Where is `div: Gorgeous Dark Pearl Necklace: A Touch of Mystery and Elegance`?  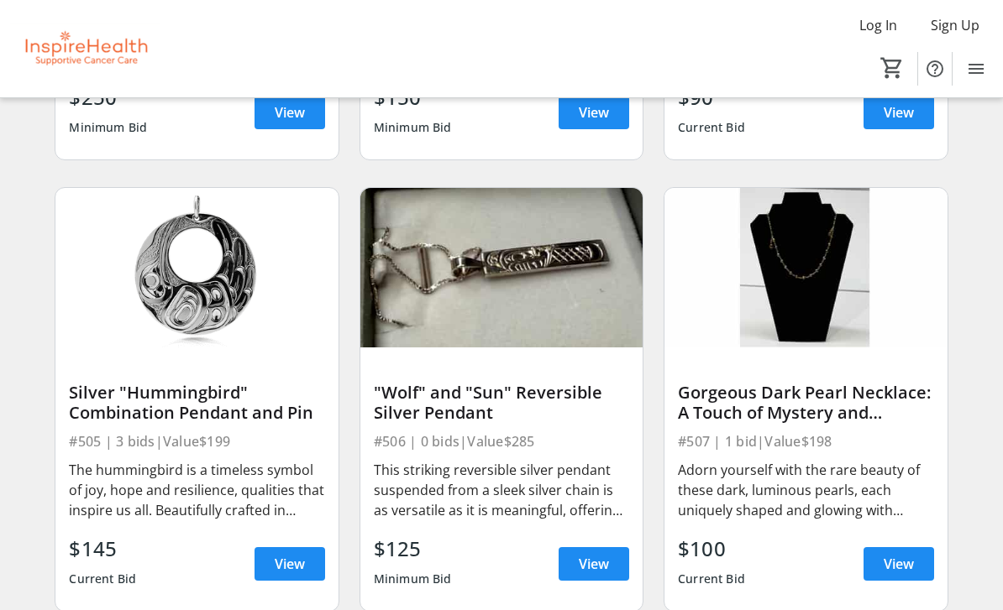 div: Gorgeous Dark Pearl Necklace: A Touch of Mystery and Elegance is located at coordinates (805, 403).